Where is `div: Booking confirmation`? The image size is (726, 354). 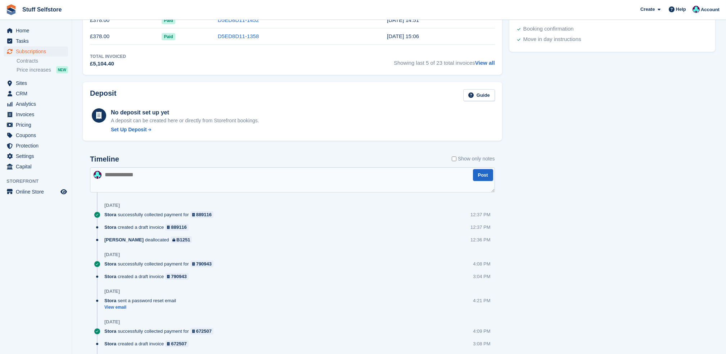 div: Booking confirmation is located at coordinates (549, 29).